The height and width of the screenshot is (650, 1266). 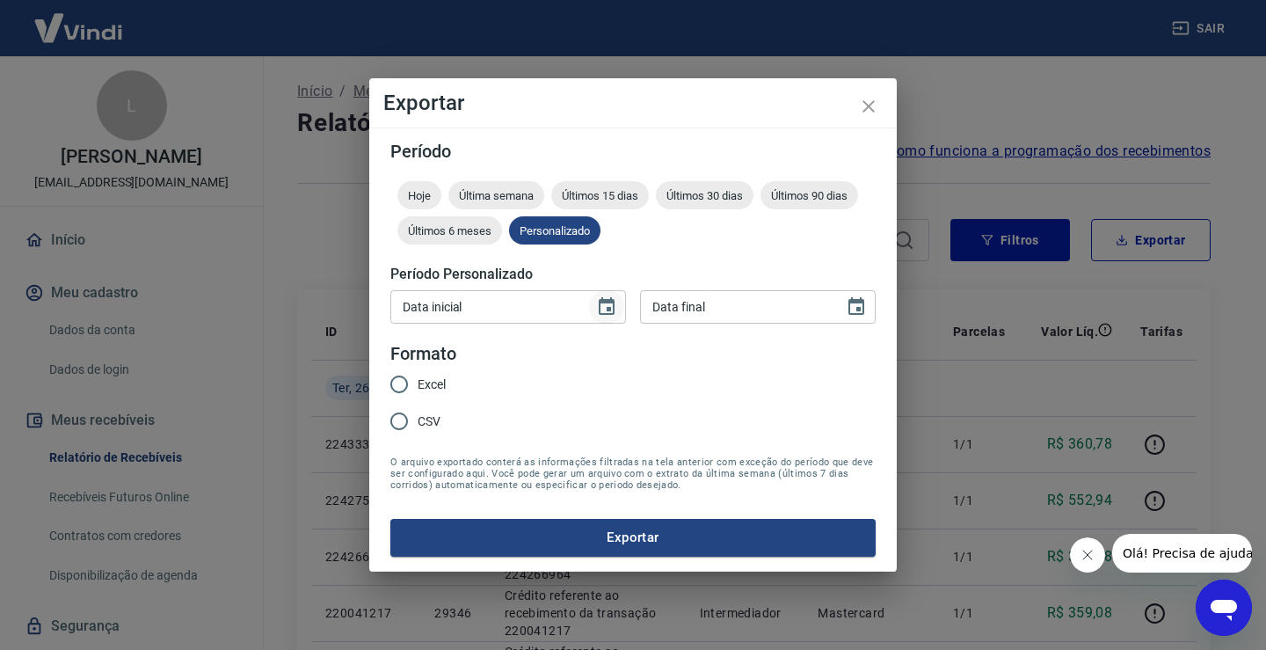 What do you see at coordinates (633, 103) in the screenshot?
I see `h4: Exportar` at bounding box center [633, 103].